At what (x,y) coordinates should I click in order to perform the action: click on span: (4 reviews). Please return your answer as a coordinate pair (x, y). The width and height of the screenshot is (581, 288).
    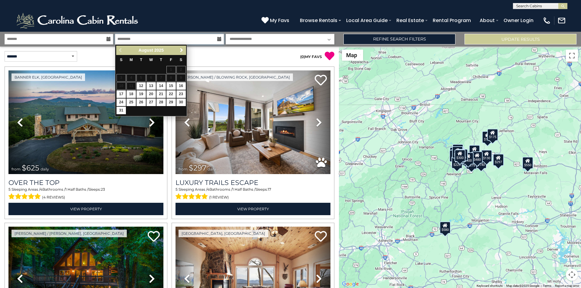
    Looking at the image, I should click on (54, 198).